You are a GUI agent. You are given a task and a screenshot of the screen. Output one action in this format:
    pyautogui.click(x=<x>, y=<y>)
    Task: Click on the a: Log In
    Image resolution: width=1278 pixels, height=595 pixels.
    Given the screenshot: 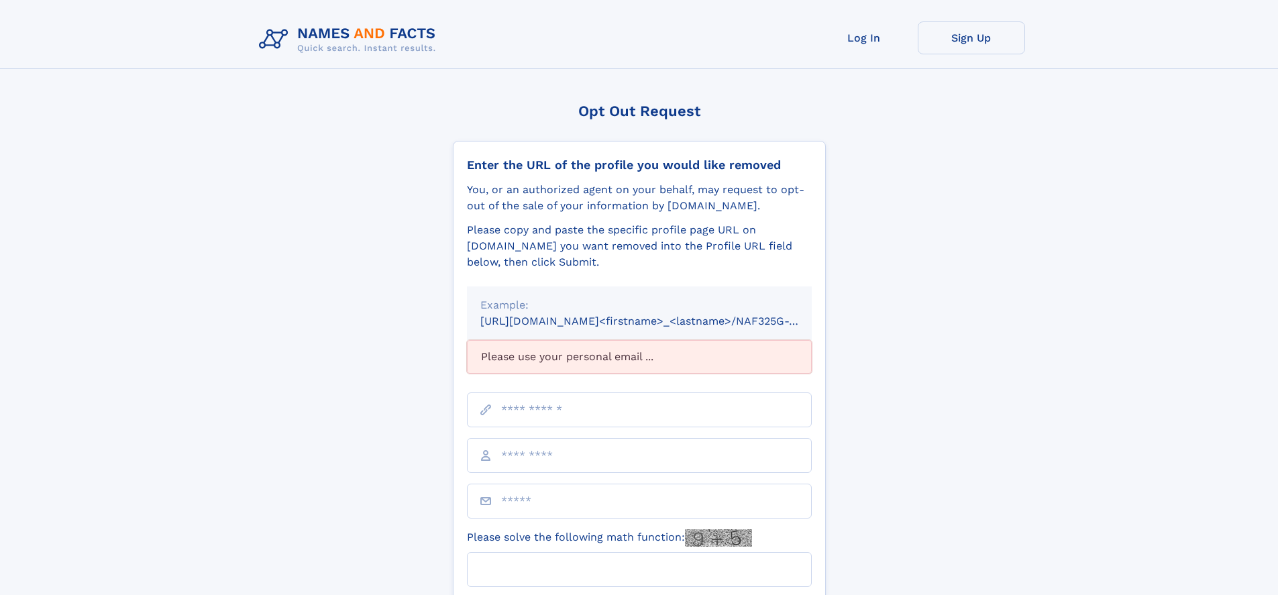 What is the action you would take?
    pyautogui.click(x=864, y=38)
    